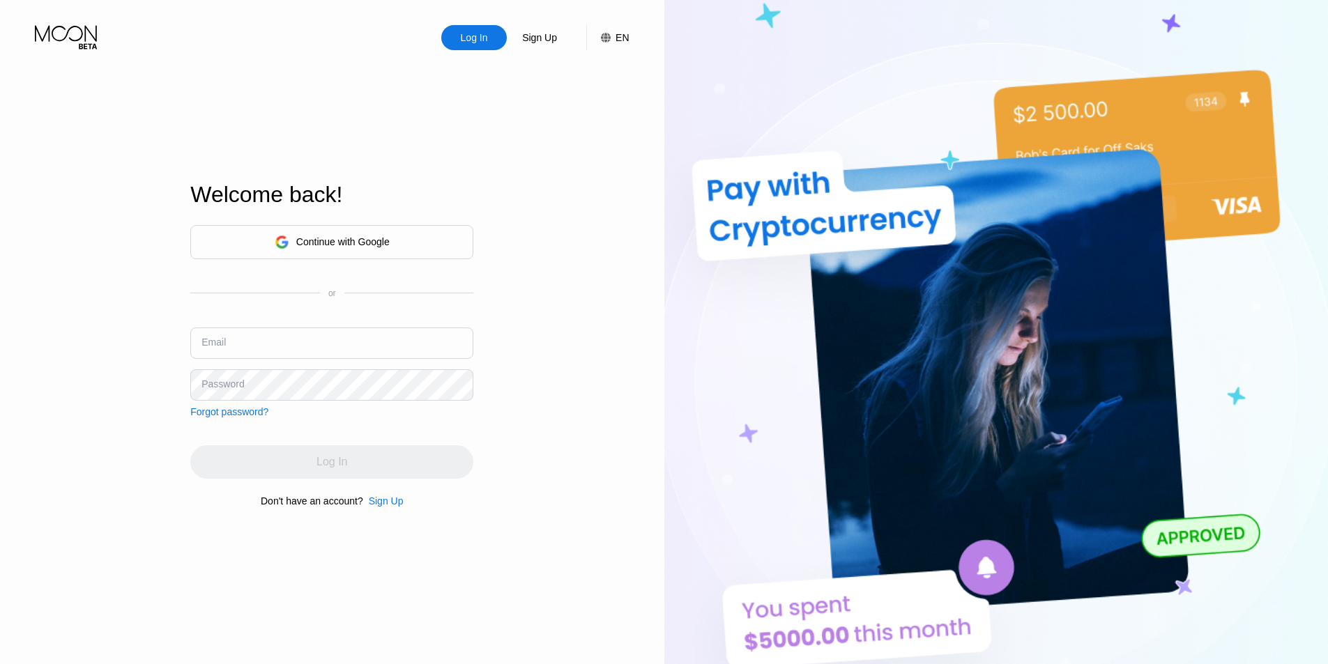 The width and height of the screenshot is (1328, 664). Describe the element at coordinates (213, 342) in the screenshot. I see `div: Email` at that location.